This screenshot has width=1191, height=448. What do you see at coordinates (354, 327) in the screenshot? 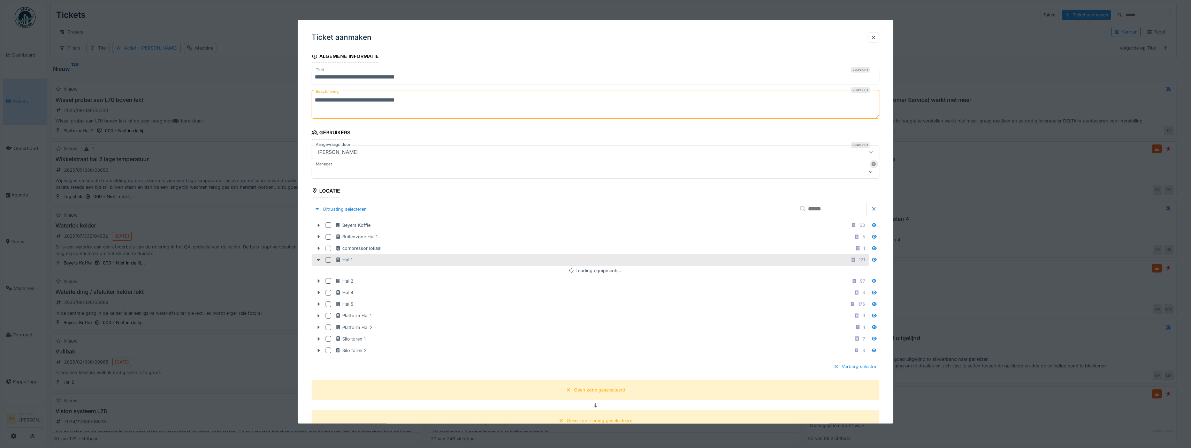
I see `div: Platform Hal 2` at bounding box center [354, 327].